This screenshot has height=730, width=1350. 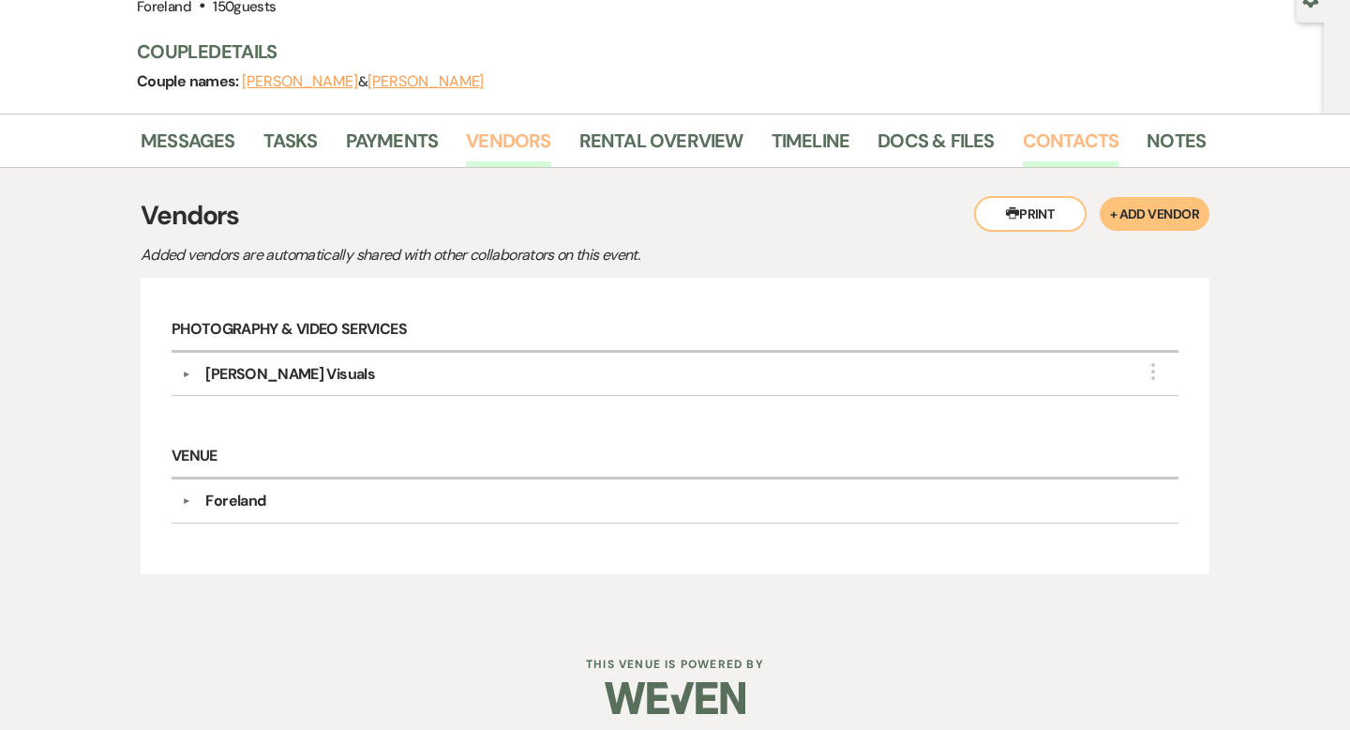 I want to click on a: Timeline, so click(x=811, y=146).